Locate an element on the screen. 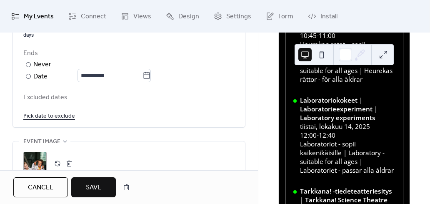 Image resolution: width=430 pixels, height=204 pixels. span: 12:40 is located at coordinates (327, 135).